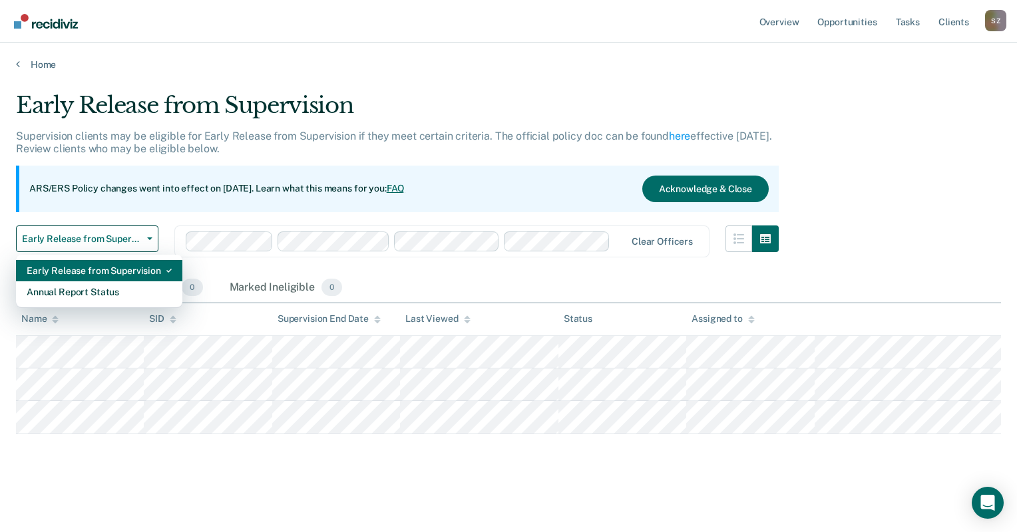 Image resolution: width=1017 pixels, height=532 pixels. I want to click on div: Name, so click(40, 319).